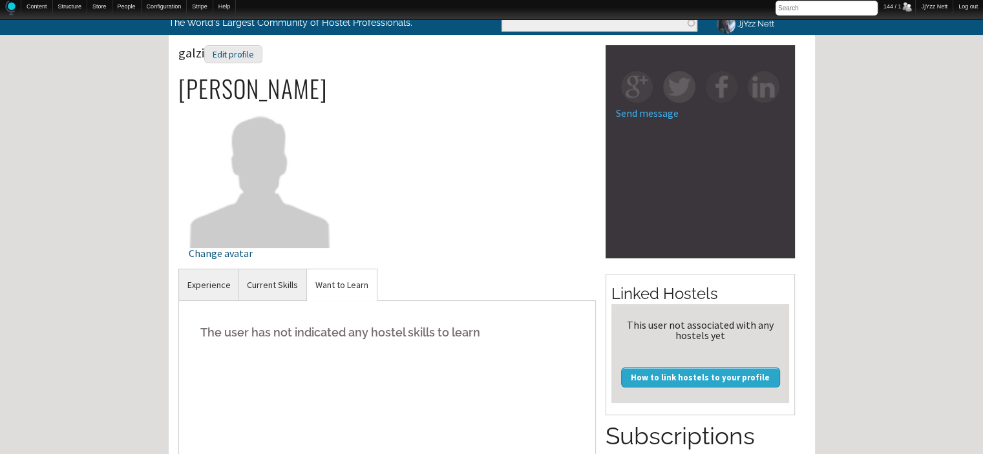 The height and width of the screenshot is (454, 983). What do you see at coordinates (209, 285) in the screenshot?
I see `a: Experience` at bounding box center [209, 285].